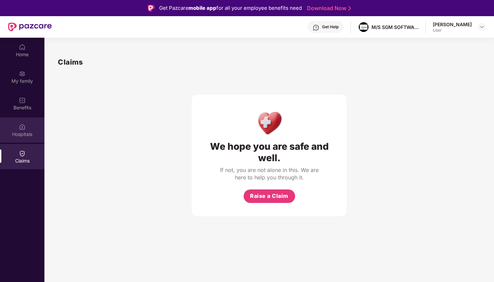 This screenshot has width=494, height=282. I want to click on button: Raise a Claim, so click(269, 196).